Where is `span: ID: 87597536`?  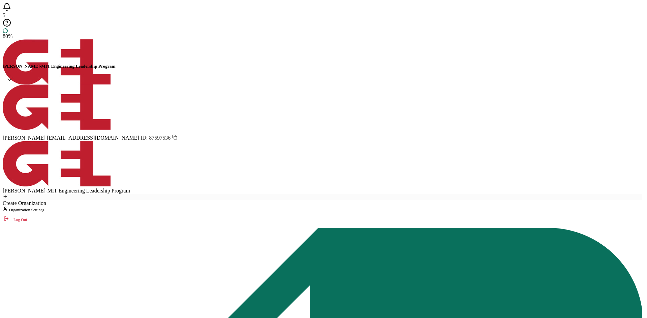 span: ID: 87597536 is located at coordinates (159, 138).